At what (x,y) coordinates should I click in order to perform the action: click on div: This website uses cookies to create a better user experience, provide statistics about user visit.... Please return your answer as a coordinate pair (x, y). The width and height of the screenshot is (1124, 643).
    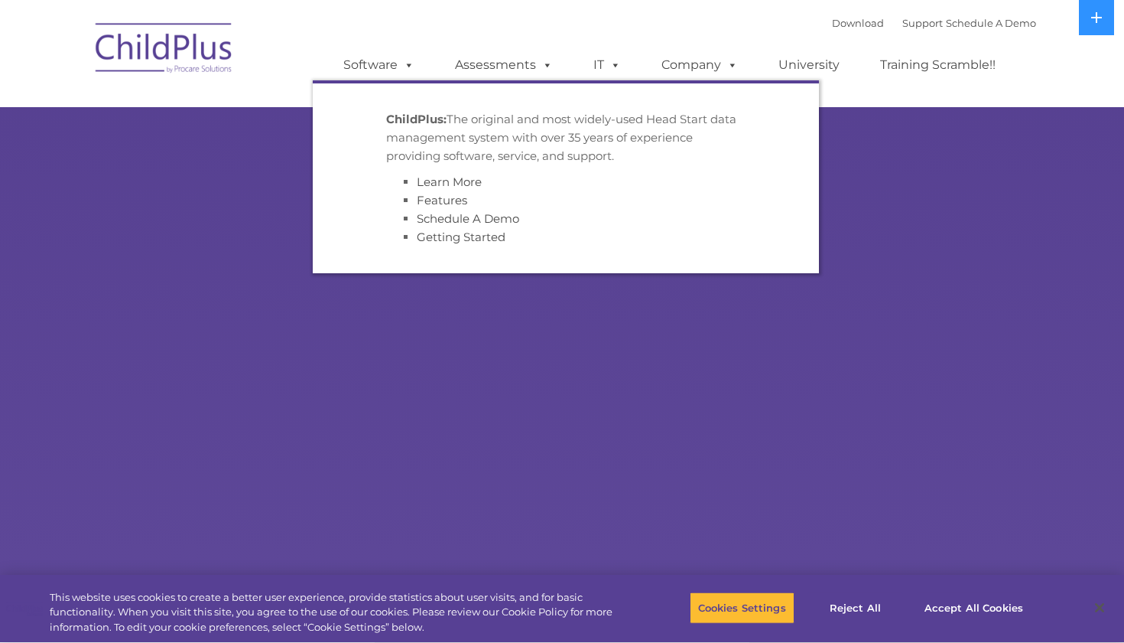
    Looking at the image, I should click on (334, 612).